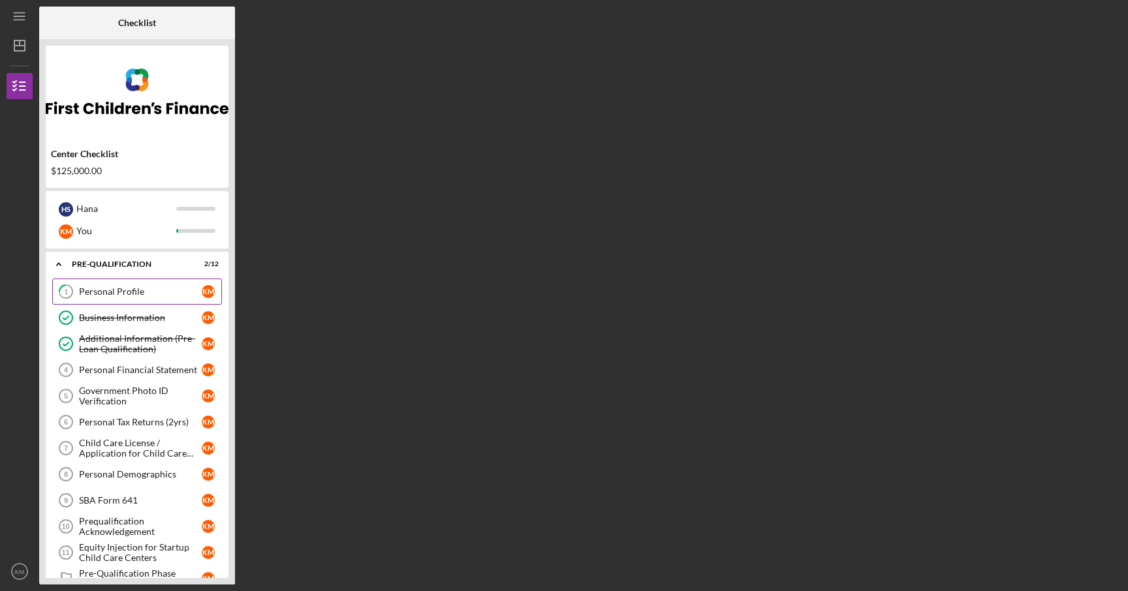 This screenshot has height=591, width=1128. What do you see at coordinates (140, 422) in the screenshot?
I see `div: Personal Tax Returns (2yrs)` at bounding box center [140, 422].